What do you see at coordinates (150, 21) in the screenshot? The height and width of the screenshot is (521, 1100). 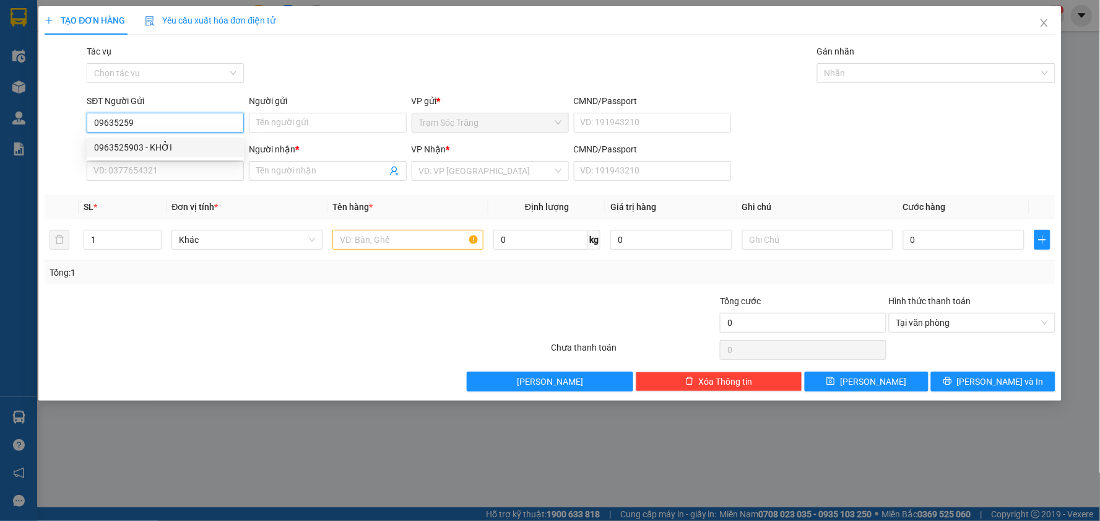 I see `img: icon` at bounding box center [150, 21].